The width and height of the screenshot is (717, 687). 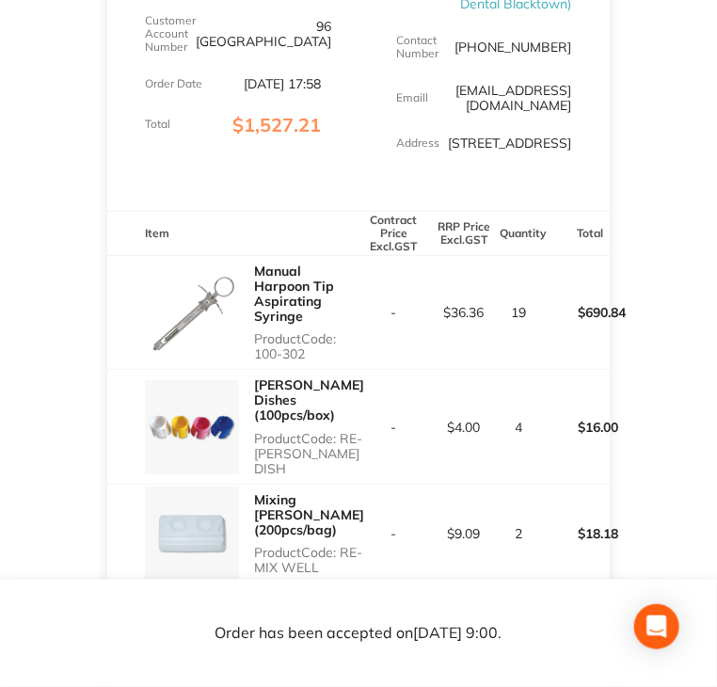 What do you see at coordinates (519, 232) in the screenshot?
I see `th: Quantity` at bounding box center [519, 232].